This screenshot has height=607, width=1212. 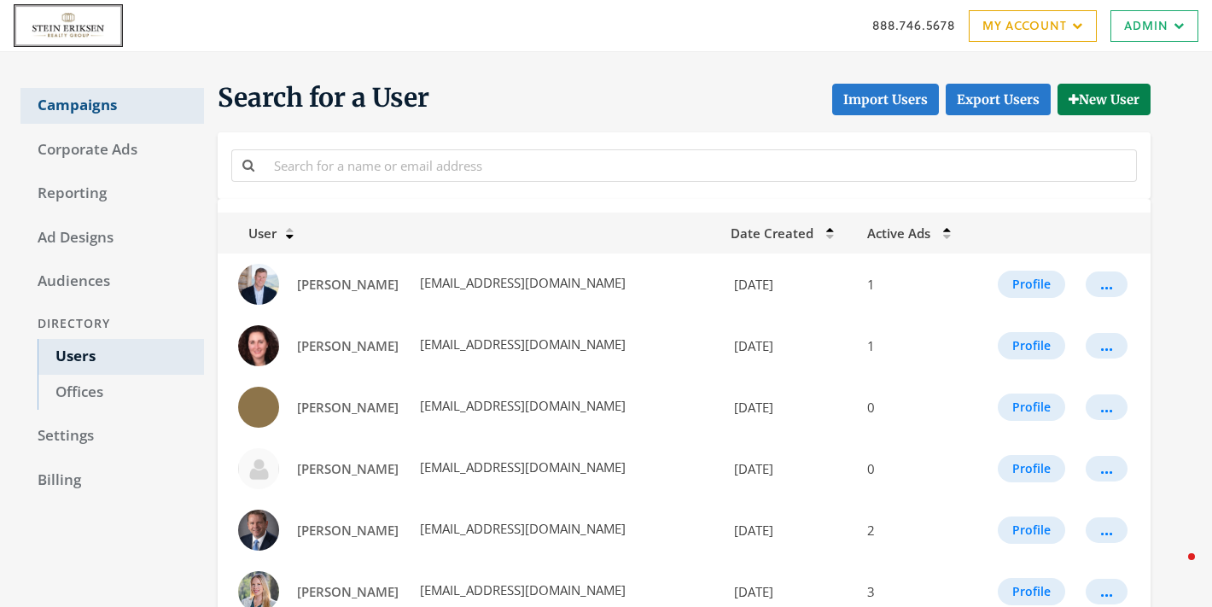 What do you see at coordinates (252, 233) in the screenshot?
I see `span: User` at bounding box center [252, 233].